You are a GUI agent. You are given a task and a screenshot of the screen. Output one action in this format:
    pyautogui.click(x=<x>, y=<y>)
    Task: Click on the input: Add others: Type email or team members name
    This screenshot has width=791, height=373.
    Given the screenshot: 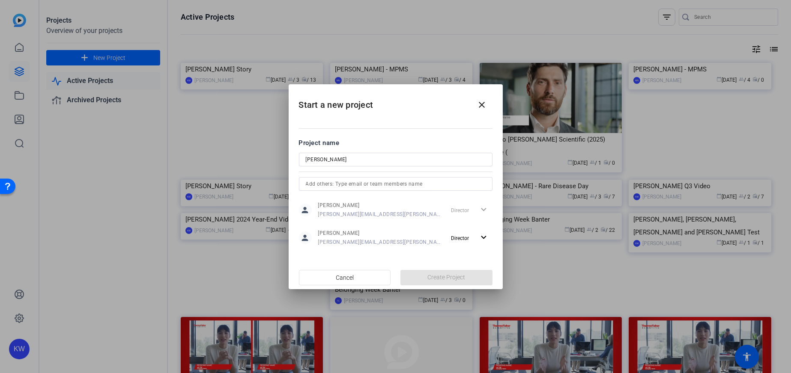 What is the action you would take?
    pyautogui.click(x=396, y=184)
    